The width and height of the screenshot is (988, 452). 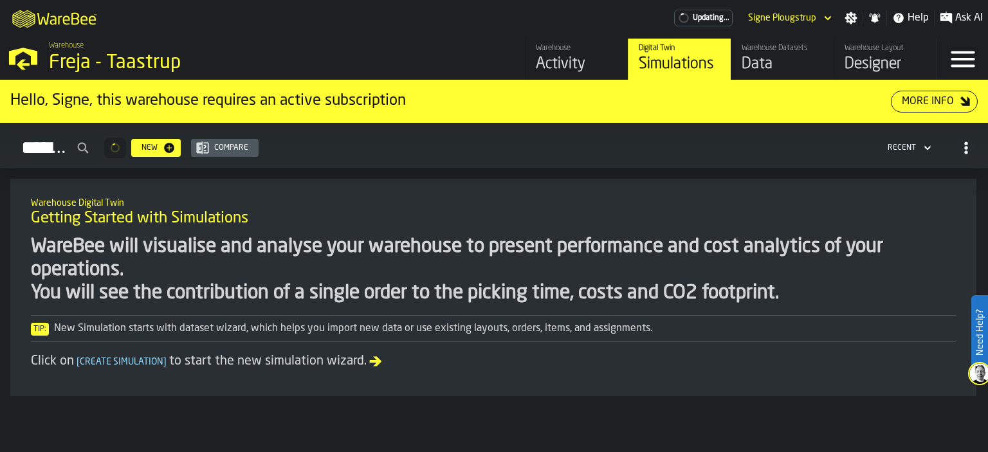 What do you see at coordinates (711, 18) in the screenshot?
I see `span: Updating...` at bounding box center [711, 18].